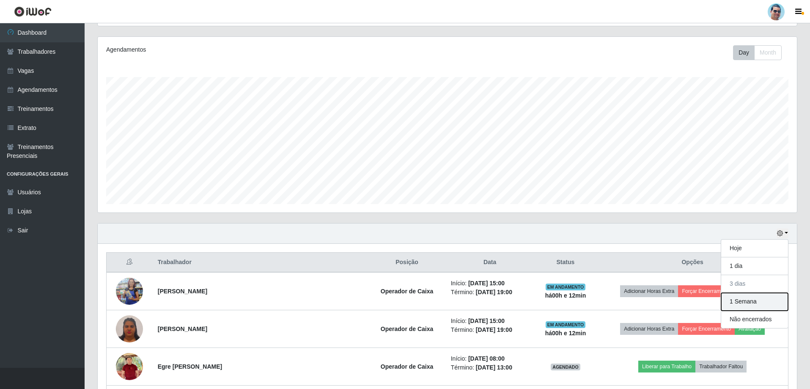  I want to click on div: First group, so click(757, 52).